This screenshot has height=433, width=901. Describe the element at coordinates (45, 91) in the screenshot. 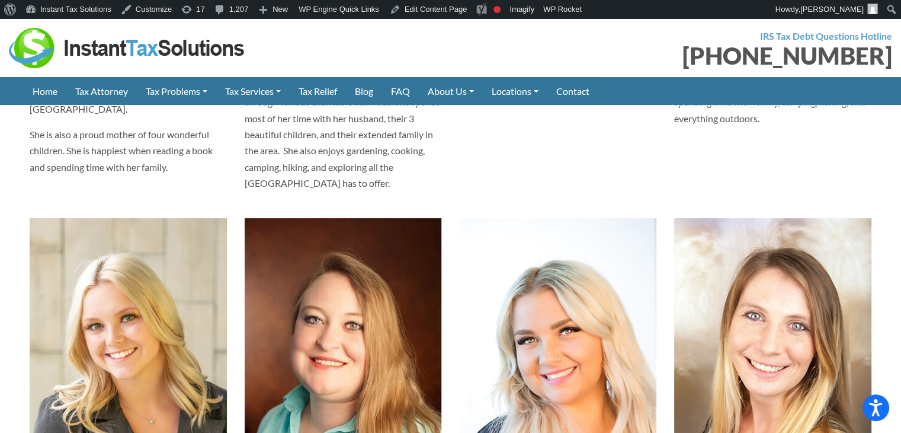

I see `a: Home` at that location.